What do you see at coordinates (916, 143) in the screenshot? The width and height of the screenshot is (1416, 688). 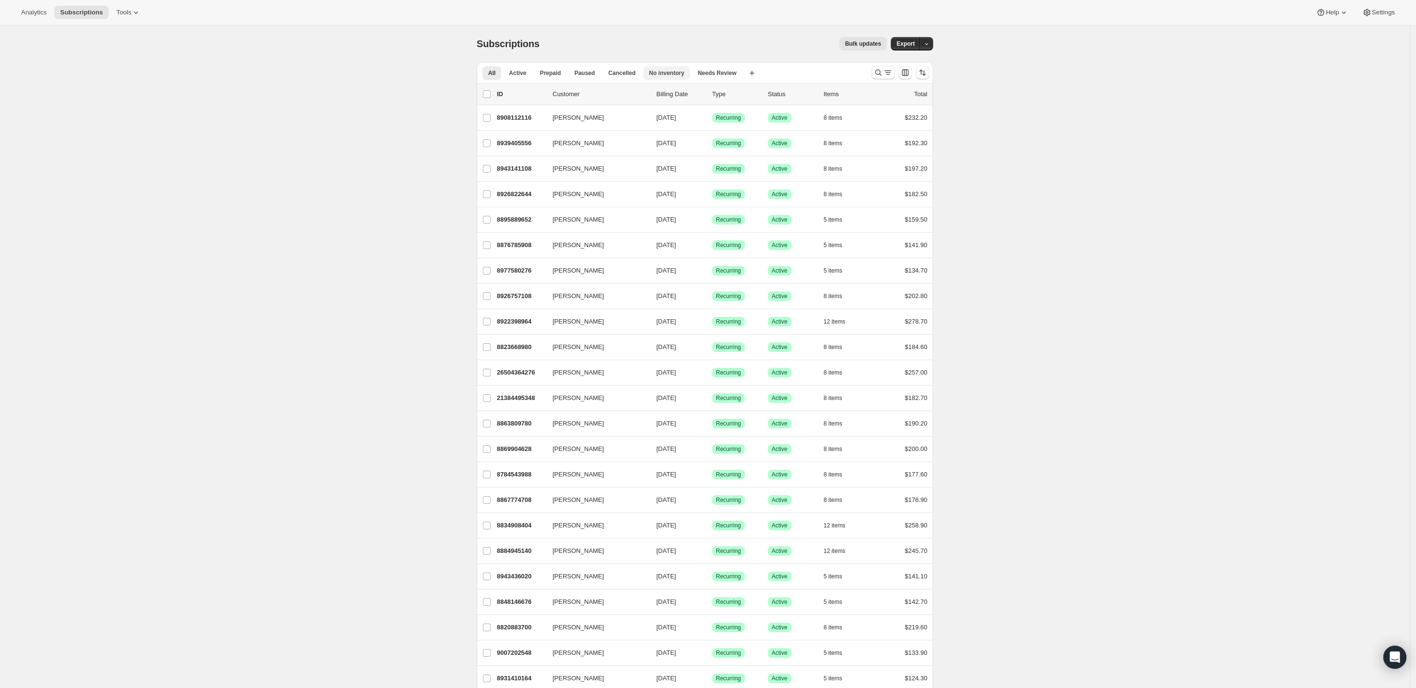 I see `span: $192.30` at bounding box center [916, 143].